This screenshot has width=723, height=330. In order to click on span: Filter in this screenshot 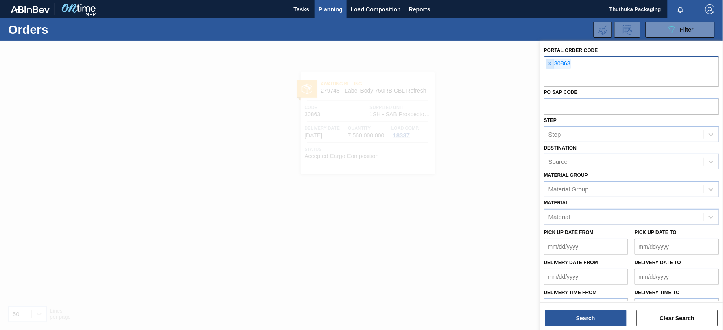, I will do `click(687, 30)`.